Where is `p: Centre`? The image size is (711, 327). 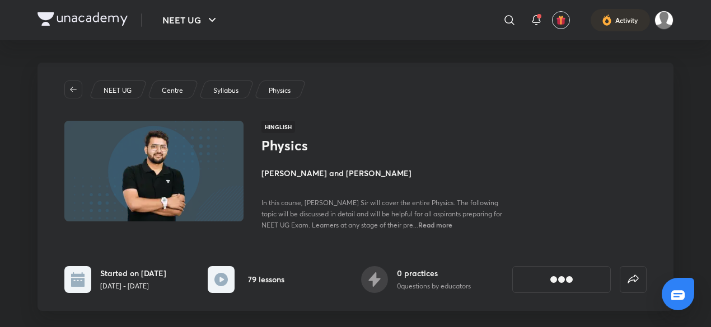 p: Centre is located at coordinates (172, 91).